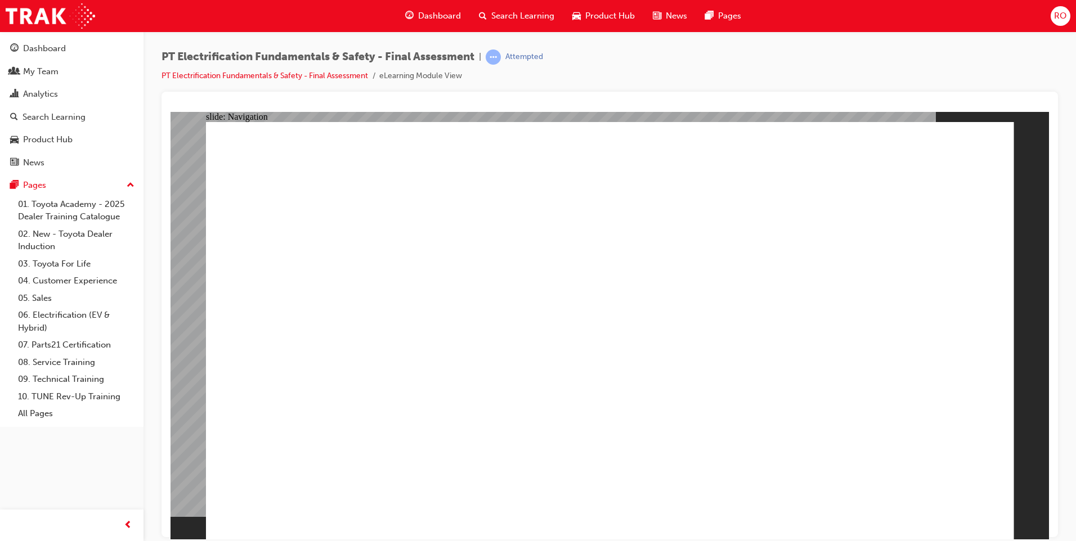 The height and width of the screenshot is (541, 1076). I want to click on a: news-iconNews, so click(669, 16).